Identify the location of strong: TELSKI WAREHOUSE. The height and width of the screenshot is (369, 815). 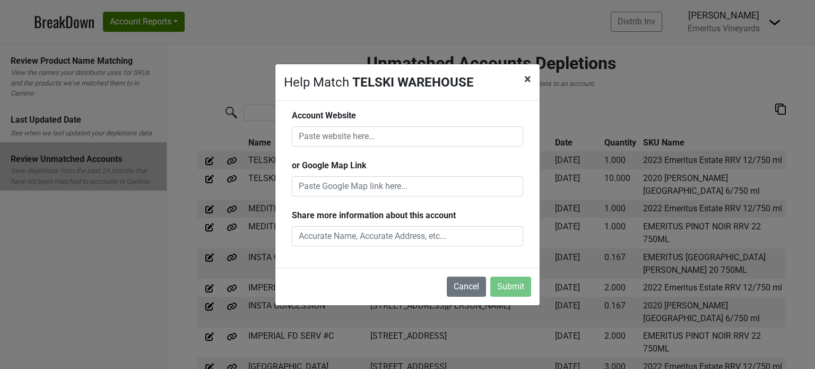
(413, 82).